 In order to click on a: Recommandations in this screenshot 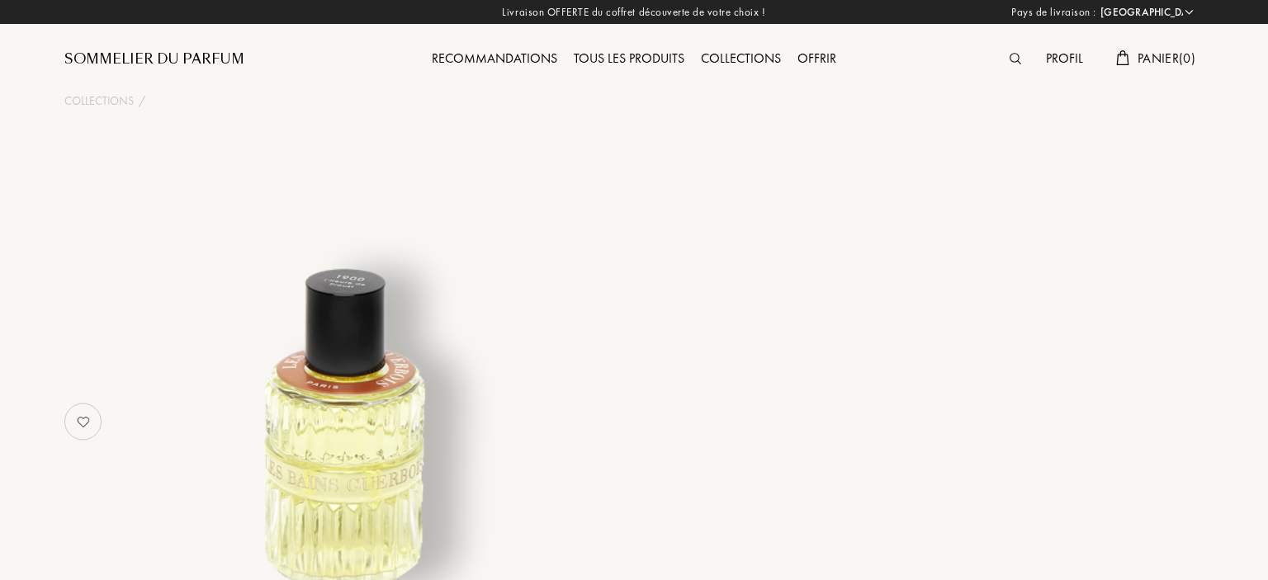, I will do `click(494, 58)`.